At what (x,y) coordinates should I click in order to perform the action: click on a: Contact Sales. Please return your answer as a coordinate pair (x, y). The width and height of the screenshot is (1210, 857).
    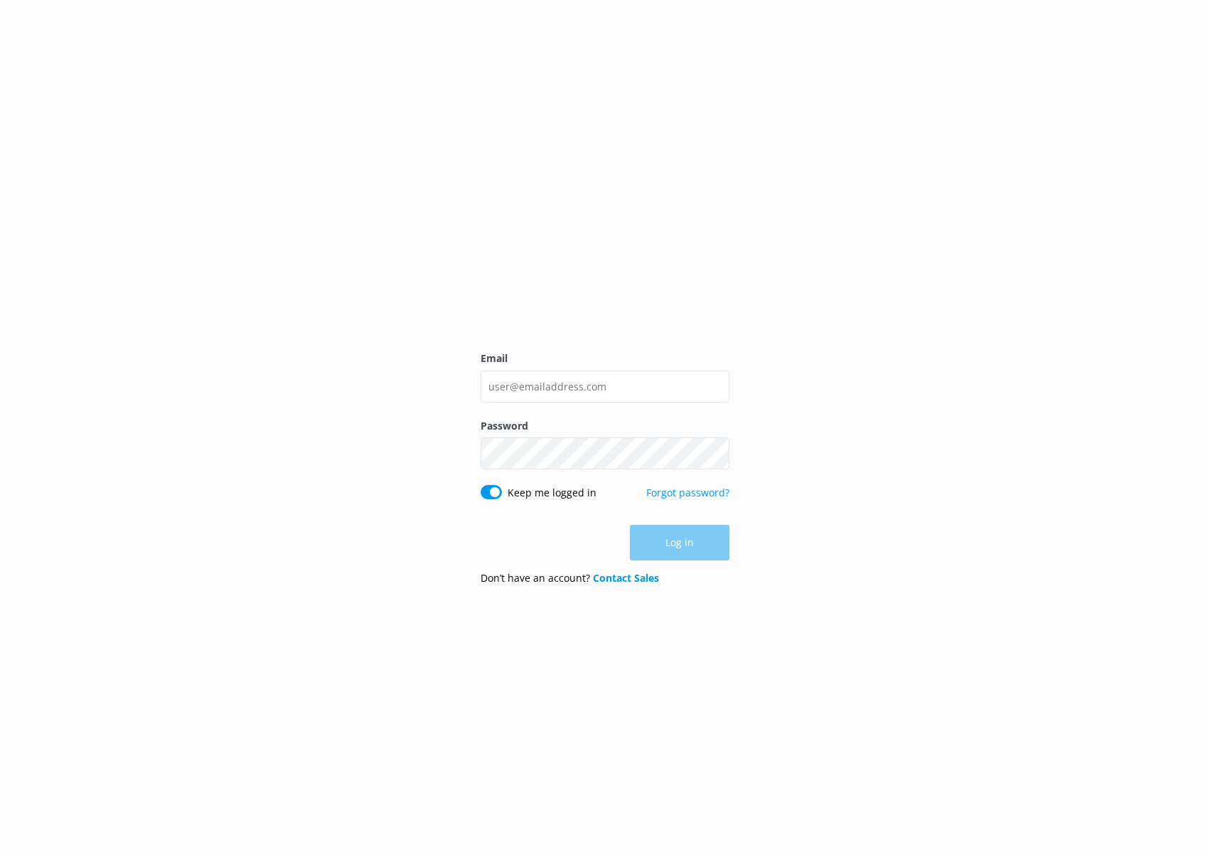
    Looking at the image, I should click on (626, 577).